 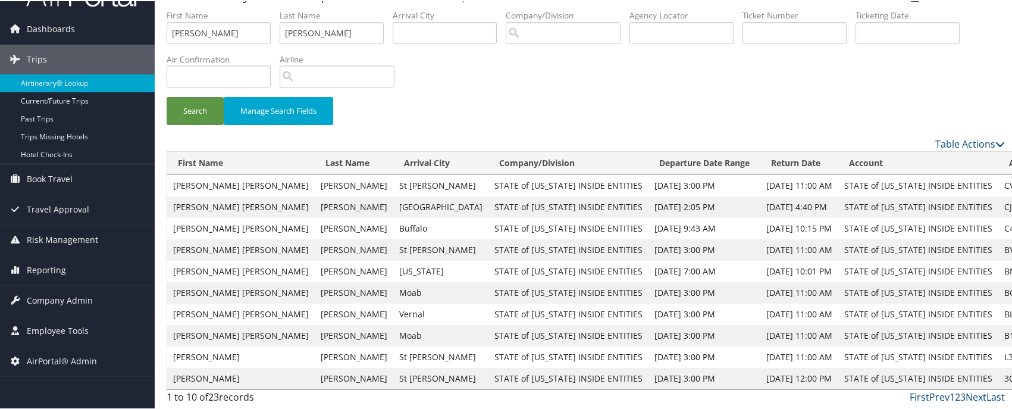 What do you see at coordinates (918, 162) in the screenshot?
I see `th: Account: activate to sort column ascending` at bounding box center [918, 162].